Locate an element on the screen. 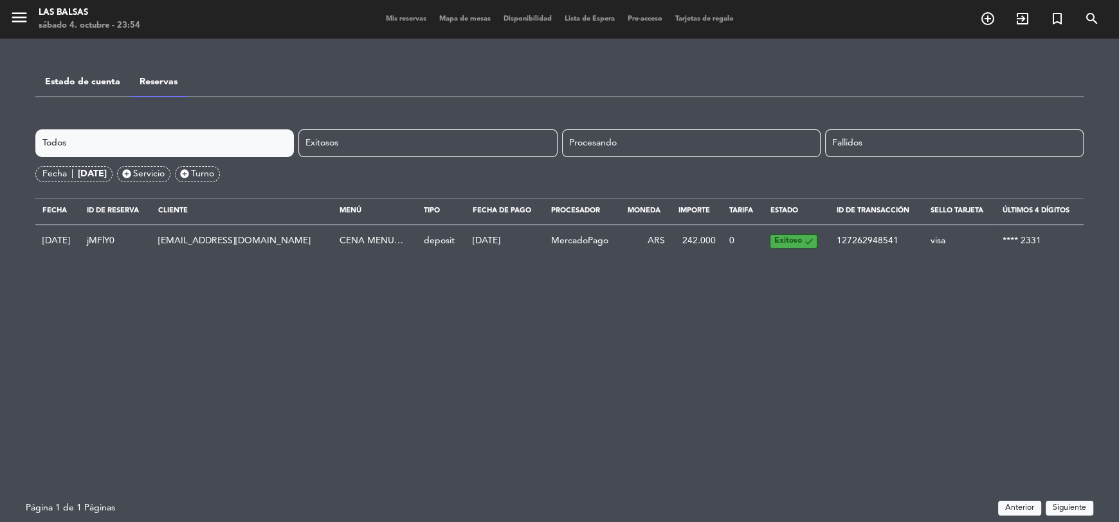  span: Sello tarjeta is located at coordinates (957, 210).